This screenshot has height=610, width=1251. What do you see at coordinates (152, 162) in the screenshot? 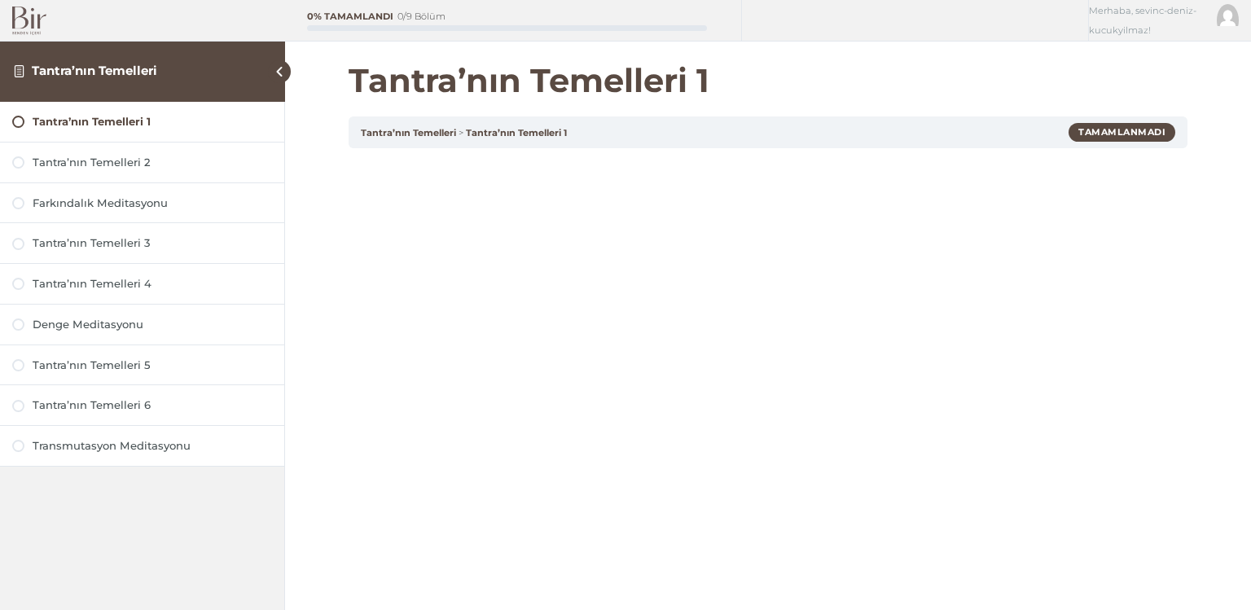
I see `div: Tantra’nın Temelleri 2` at bounding box center [152, 162].